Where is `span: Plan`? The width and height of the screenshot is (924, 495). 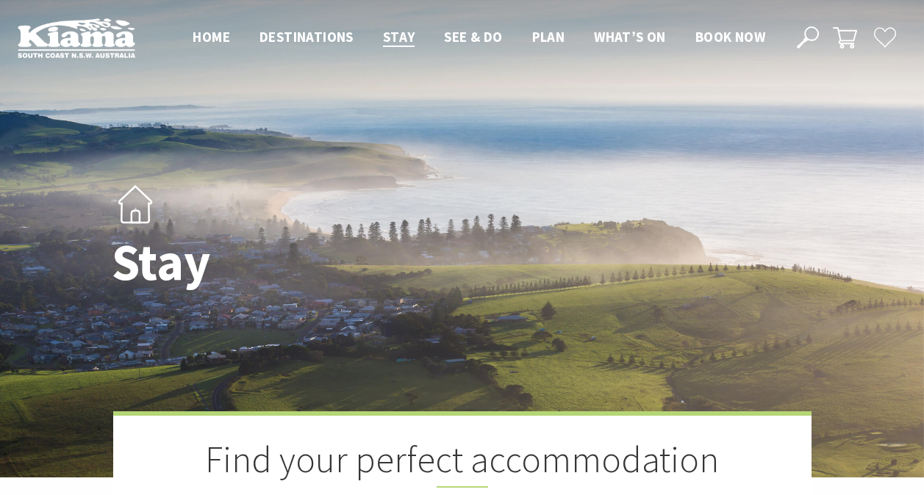
span: Plan is located at coordinates (548, 37).